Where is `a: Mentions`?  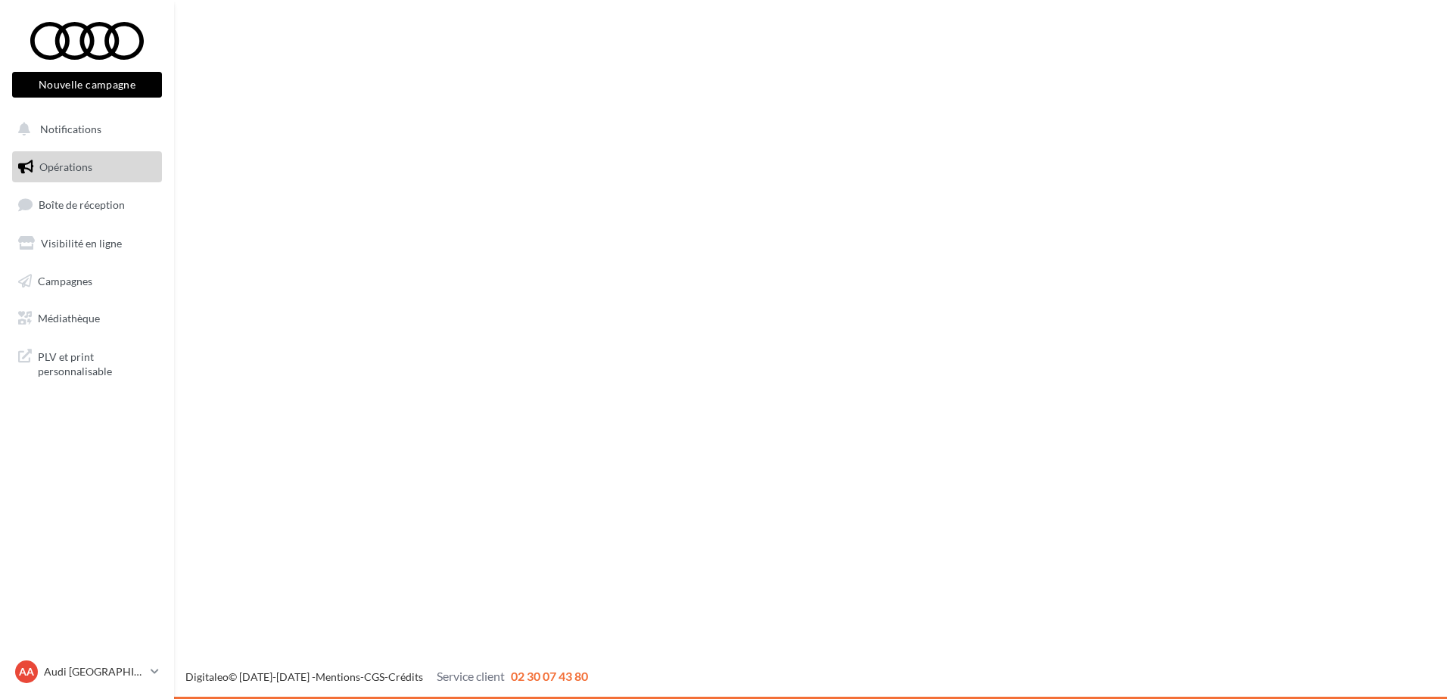 a: Mentions is located at coordinates (338, 677).